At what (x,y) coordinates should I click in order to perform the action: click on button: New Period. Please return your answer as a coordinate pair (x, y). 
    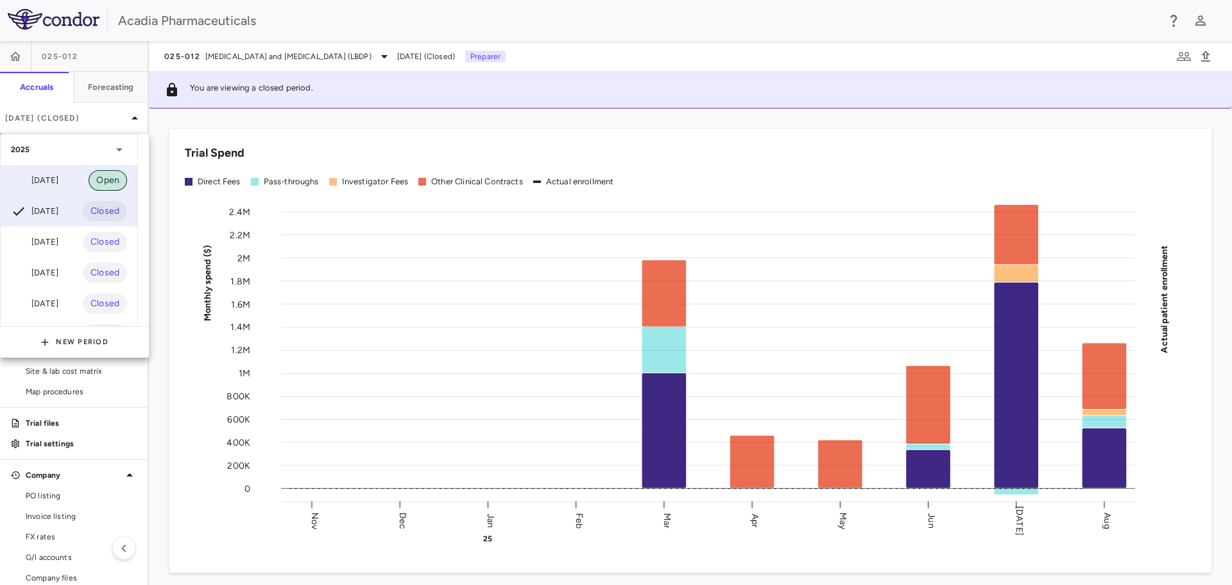
    Looking at the image, I should click on (74, 342).